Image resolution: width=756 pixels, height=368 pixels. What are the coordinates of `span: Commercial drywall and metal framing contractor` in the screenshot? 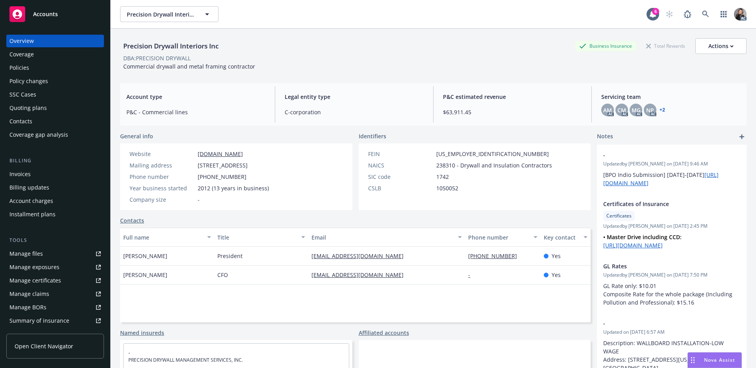 It's located at (189, 66).